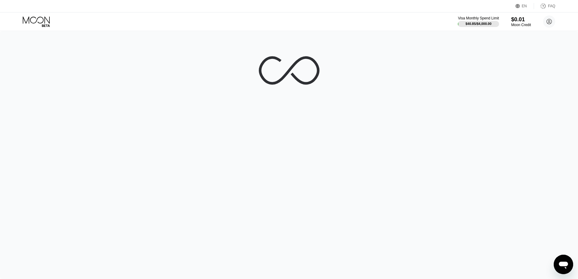 This screenshot has height=279, width=578. What do you see at coordinates (478, 22) in the screenshot?
I see `div: Visa Monthly Spend Limit$40.85/$4,000.00` at bounding box center [478, 22].